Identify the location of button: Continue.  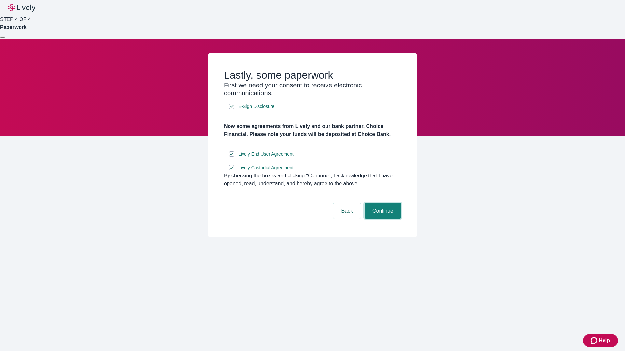
(383, 211).